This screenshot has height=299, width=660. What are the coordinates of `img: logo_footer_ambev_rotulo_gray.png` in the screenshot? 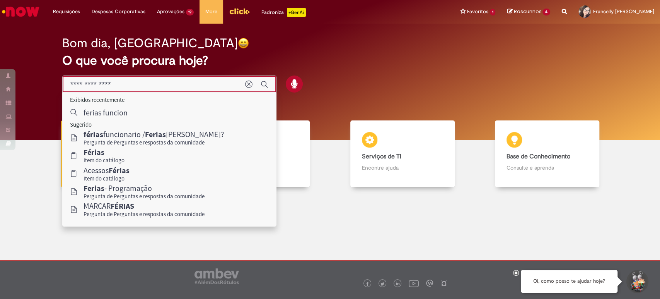 It's located at (217, 276).